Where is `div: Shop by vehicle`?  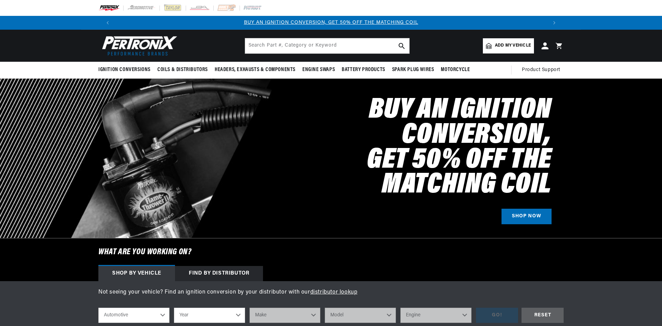
div: Shop by vehicle is located at coordinates (137, 274).